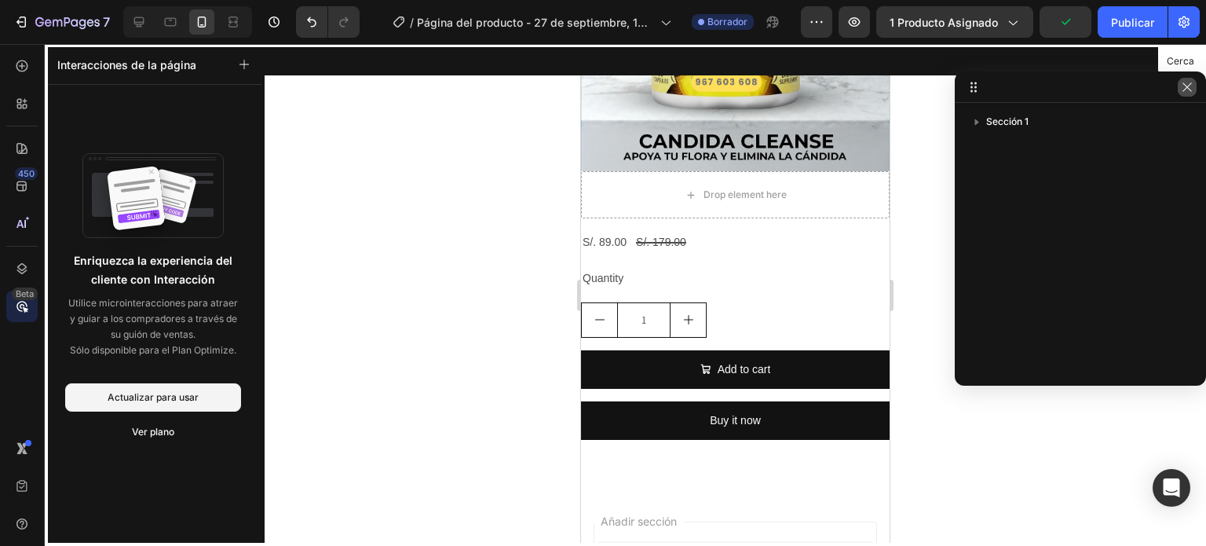  What do you see at coordinates (26, 174) in the screenshot?
I see `font: 450` at bounding box center [26, 174].